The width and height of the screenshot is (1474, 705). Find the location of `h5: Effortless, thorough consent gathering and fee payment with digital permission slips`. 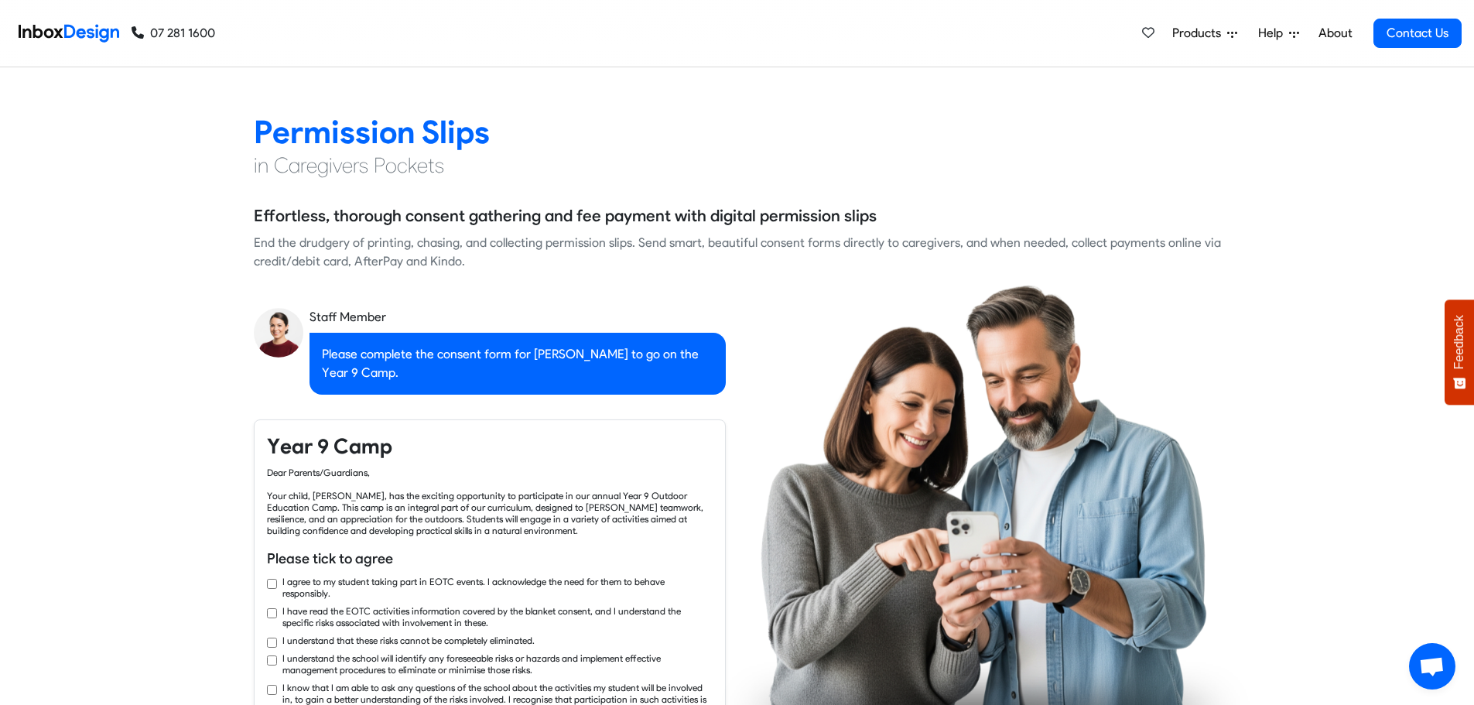

h5: Effortless, thorough consent gathering and fee payment with digital permission slips is located at coordinates (565, 216).